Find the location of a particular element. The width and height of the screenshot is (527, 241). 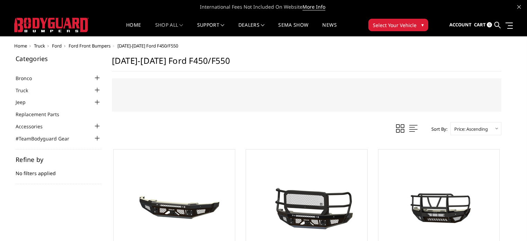

a: #TeamBodyguard Gear is located at coordinates (47, 138).